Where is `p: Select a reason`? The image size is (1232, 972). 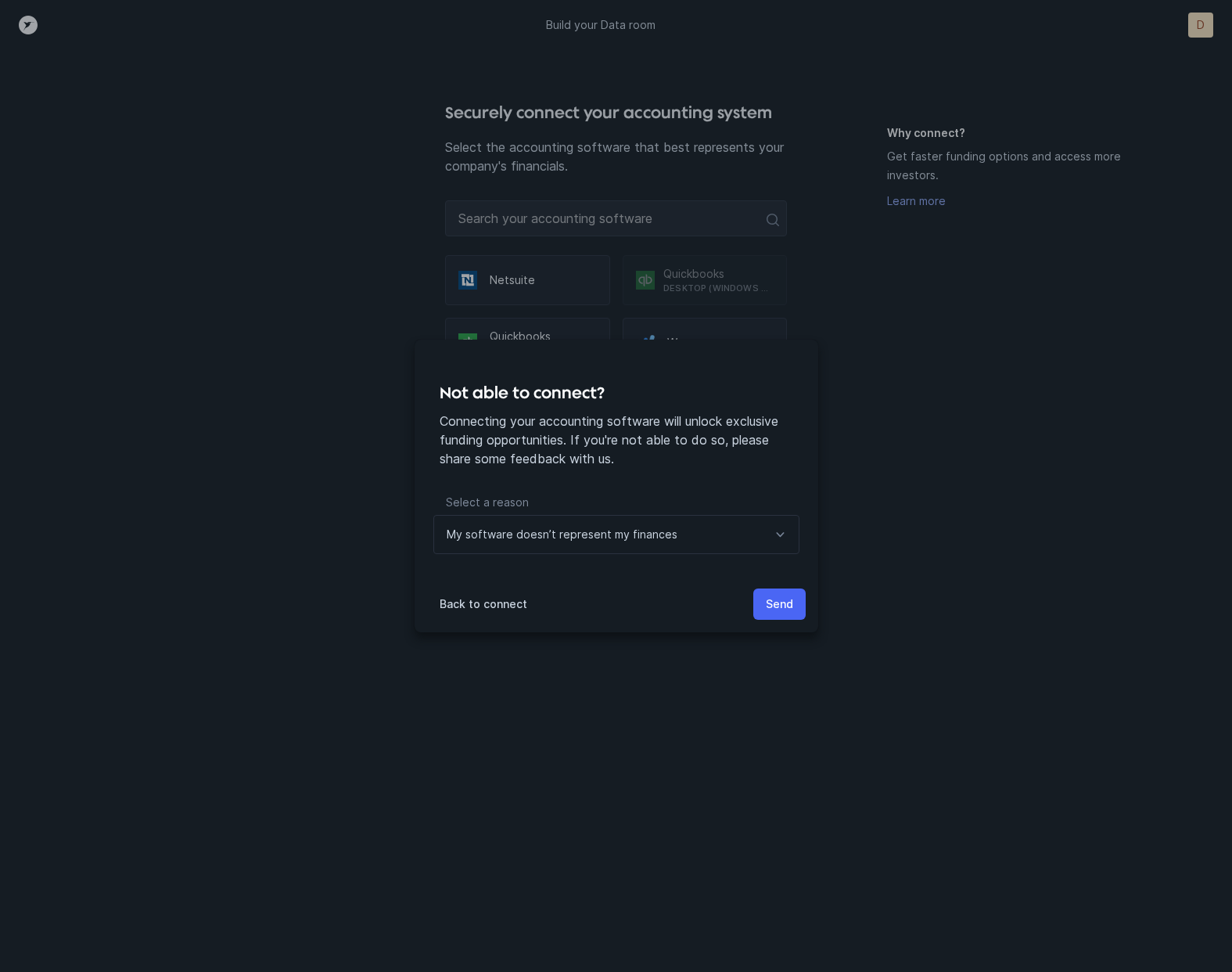
p: Select a reason is located at coordinates (617, 504).